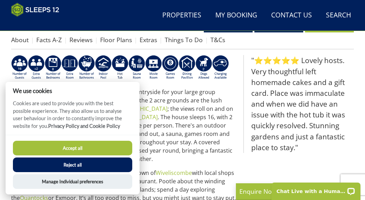  Describe the element at coordinates (103, 68) in the screenshot. I see `img: AD_4nXei2dp4L7_L8OvME76Xy1PUX32_NMHbHVSts-g-ZAVb8bILrMcUKZI2vRNdEqfWP017x6NFeUMZMqnp0JYknAB97-jDN...` at that location.